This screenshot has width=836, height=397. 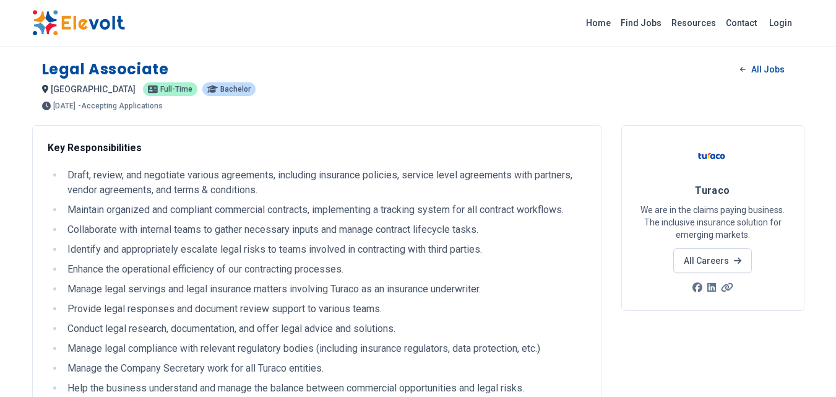 What do you see at coordinates (325, 210) in the screenshot?
I see `li: Maintain organized and compliant commercial contracts, implementing a tracking system for all con...` at bounding box center [325, 210].